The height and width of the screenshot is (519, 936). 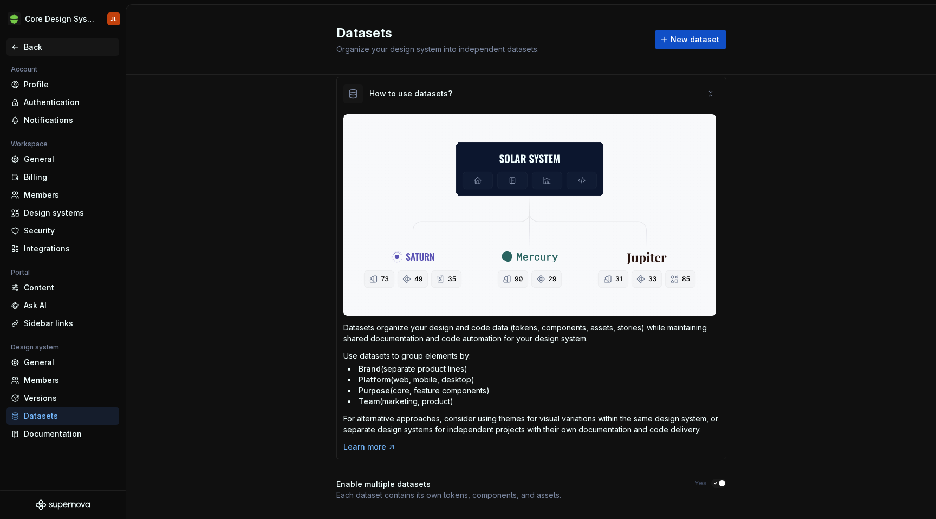 What do you see at coordinates (69, 306) in the screenshot?
I see `div: Ask AI` at bounding box center [69, 306].